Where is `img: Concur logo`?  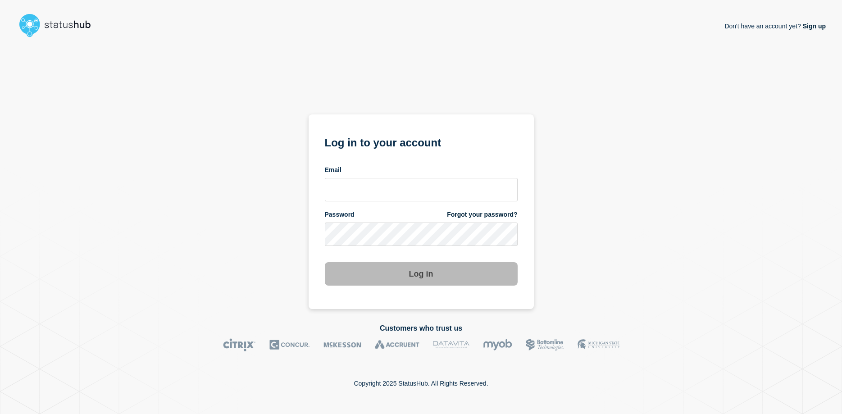
img: Concur logo is located at coordinates (290, 344).